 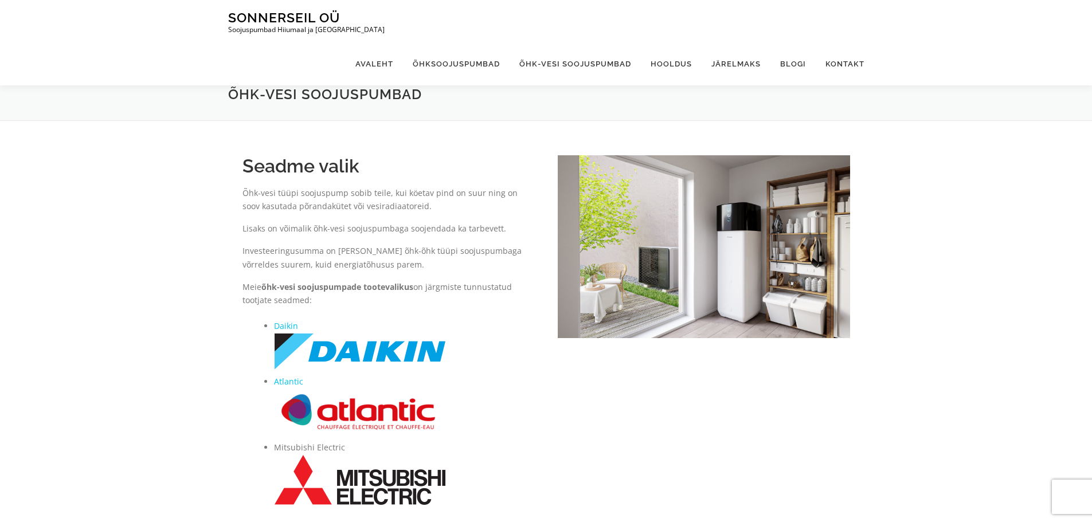 I want to click on img: Daikin-Altherma-heat-pump-Image-Dailkin, so click(x=704, y=247).